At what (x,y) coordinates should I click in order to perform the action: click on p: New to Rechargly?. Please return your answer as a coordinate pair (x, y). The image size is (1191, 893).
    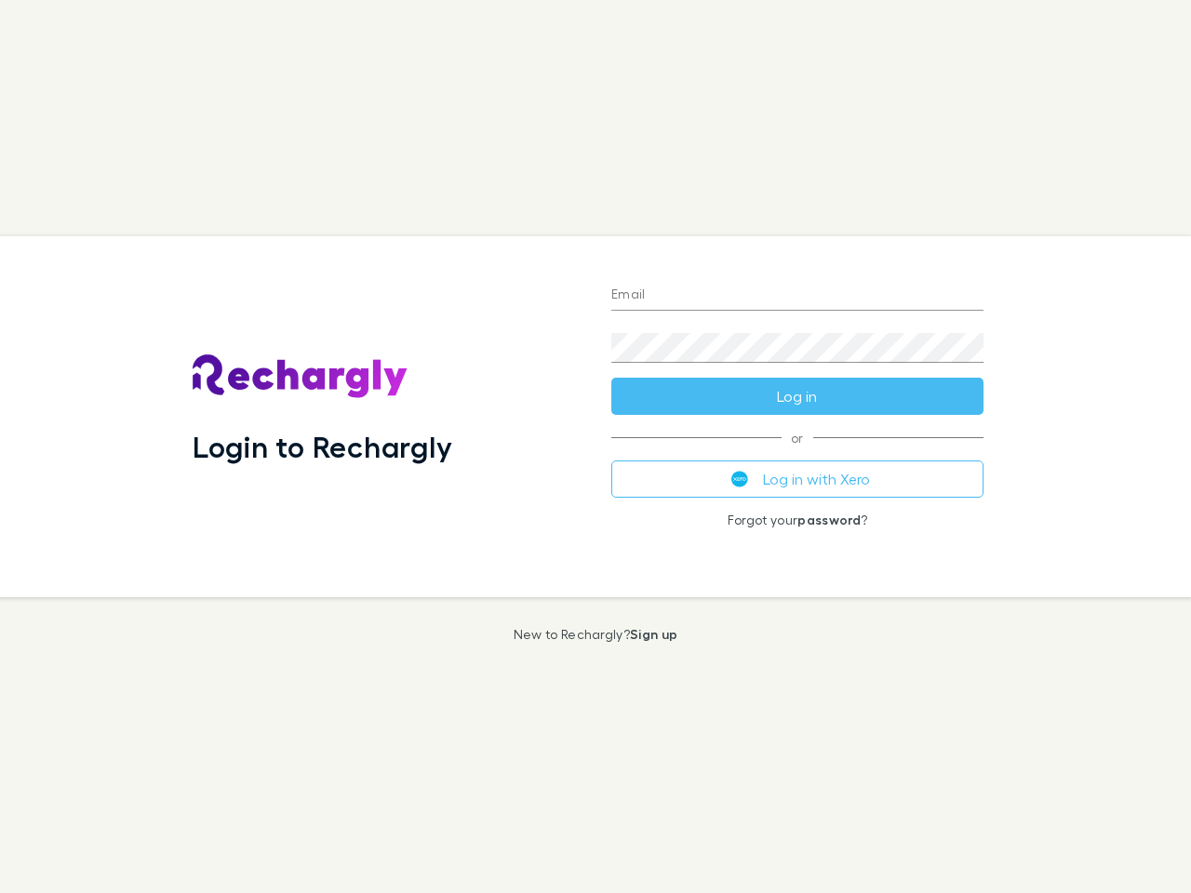
    Looking at the image, I should click on (596, 635).